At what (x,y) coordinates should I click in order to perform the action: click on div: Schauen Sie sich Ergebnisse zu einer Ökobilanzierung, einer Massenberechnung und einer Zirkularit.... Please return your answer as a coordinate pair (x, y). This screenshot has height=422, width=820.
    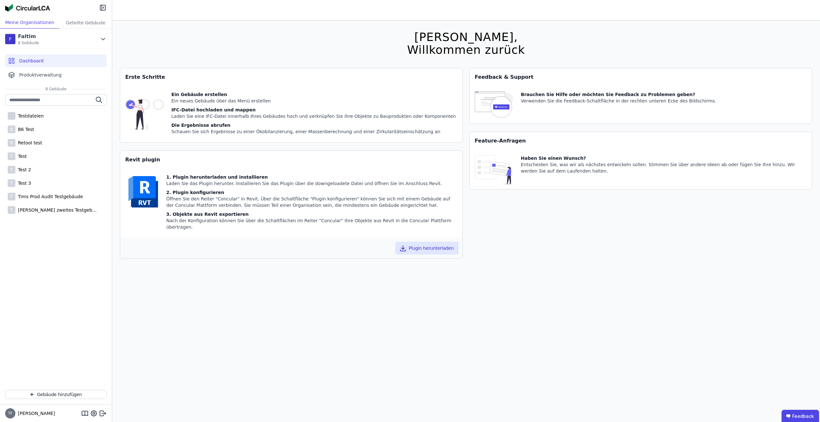
    Looking at the image, I should click on (313, 132).